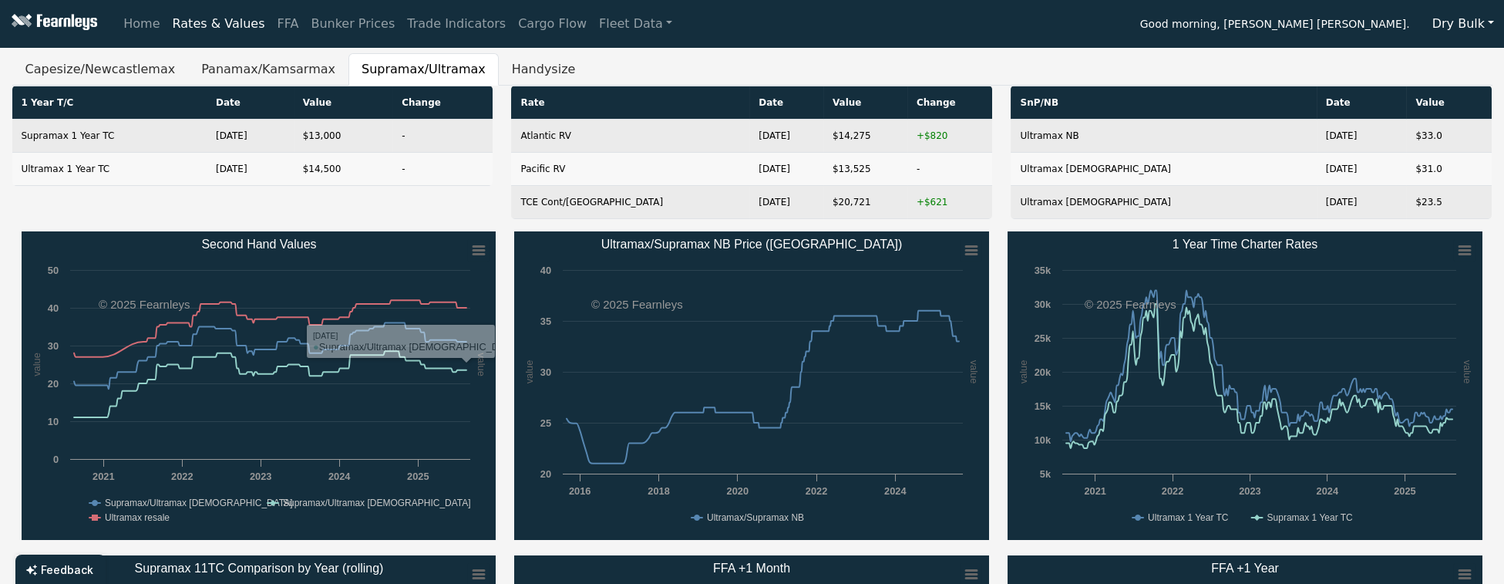  Describe the element at coordinates (950, 136) in the screenshot. I see `td: +$820` at that location.